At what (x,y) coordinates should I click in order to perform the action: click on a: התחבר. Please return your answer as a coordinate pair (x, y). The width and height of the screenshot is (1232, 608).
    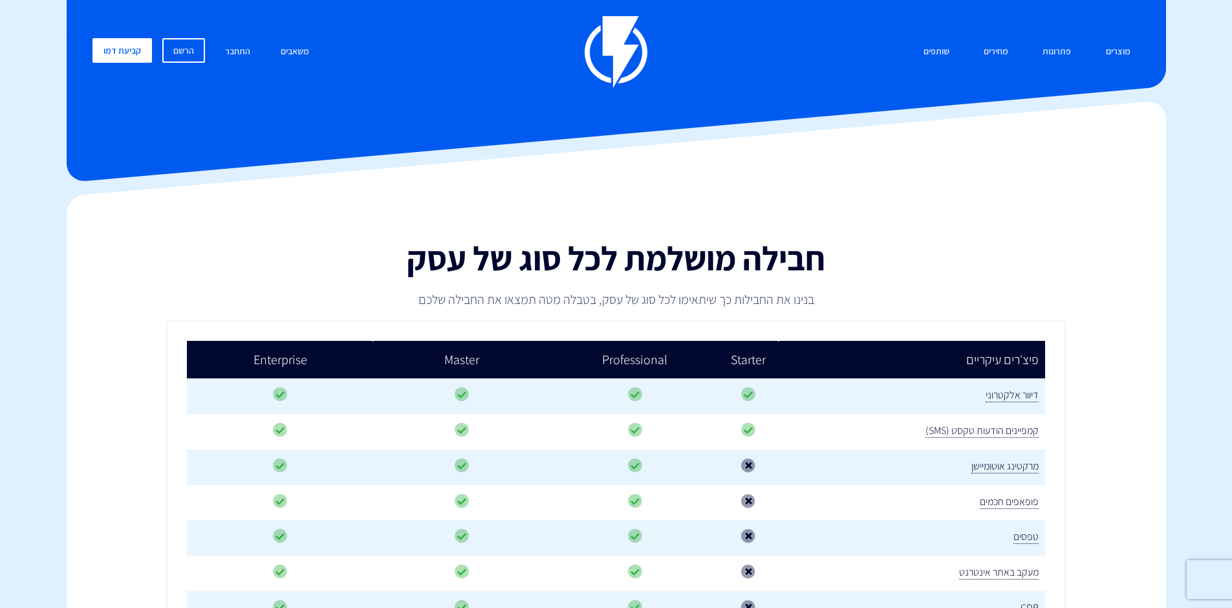
    Looking at the image, I should click on (237, 52).